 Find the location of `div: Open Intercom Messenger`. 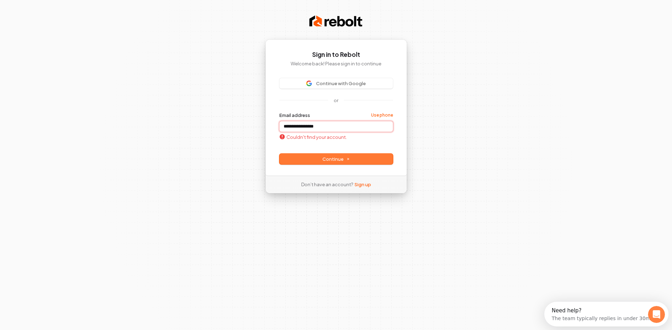

div: Open Intercom Messenger is located at coordinates (65, 12).